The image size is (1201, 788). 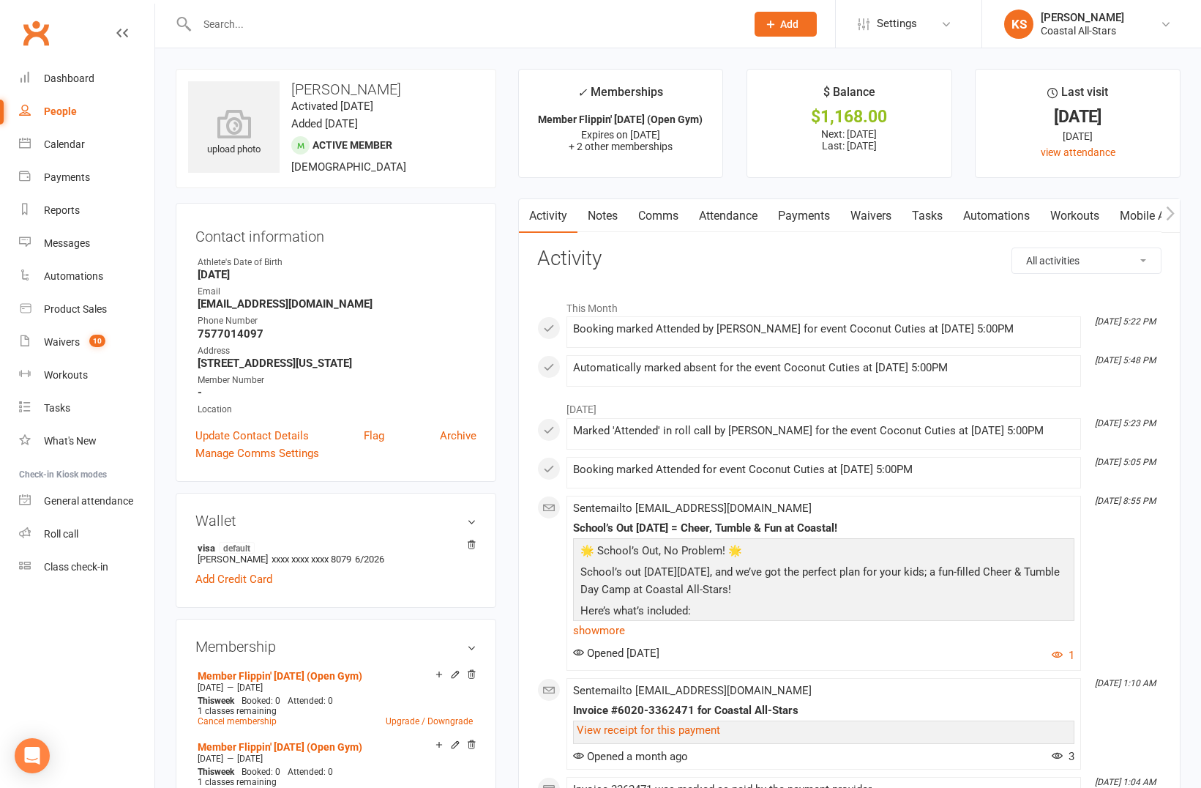 I want to click on a: show more, so click(x=823, y=630).